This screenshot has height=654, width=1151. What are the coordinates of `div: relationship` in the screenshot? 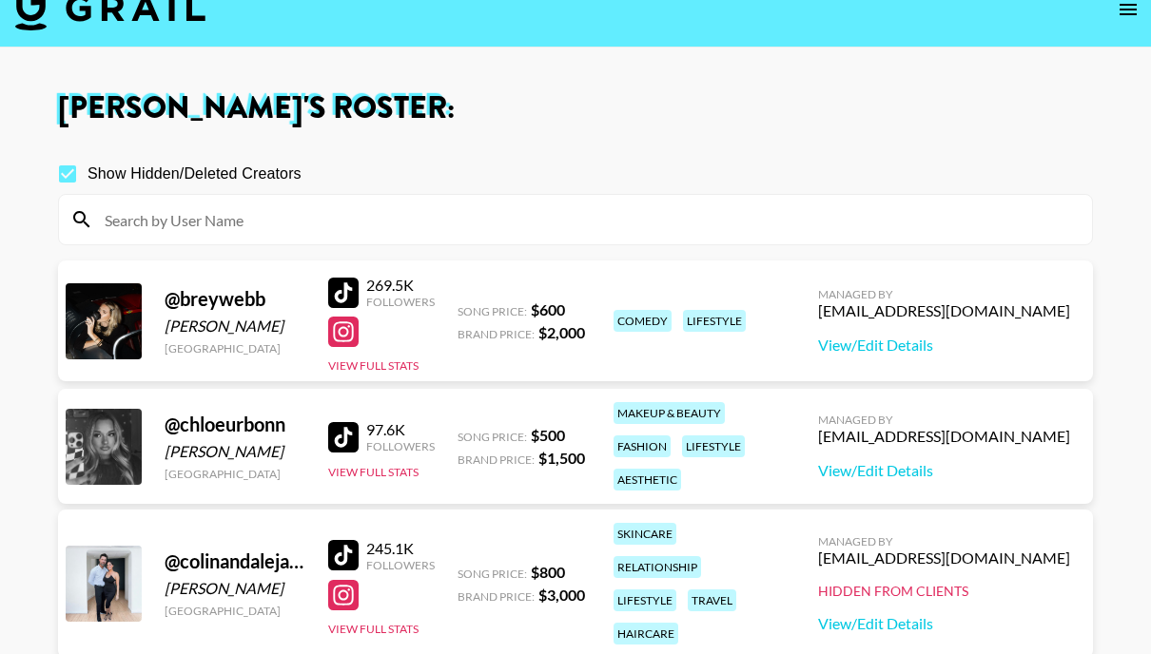 It's located at (657, 567).